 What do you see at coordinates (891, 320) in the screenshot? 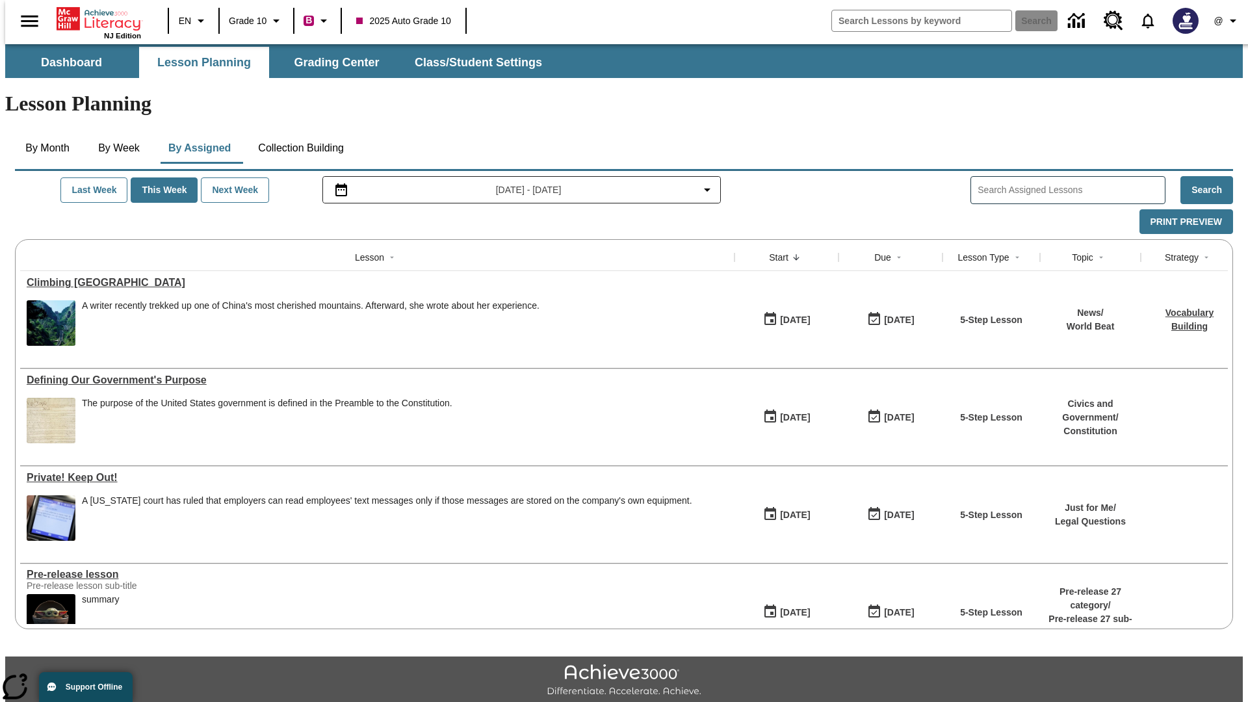
I see `button: 06/30/26: Last day the lesson can be accessed` at bounding box center [891, 320].